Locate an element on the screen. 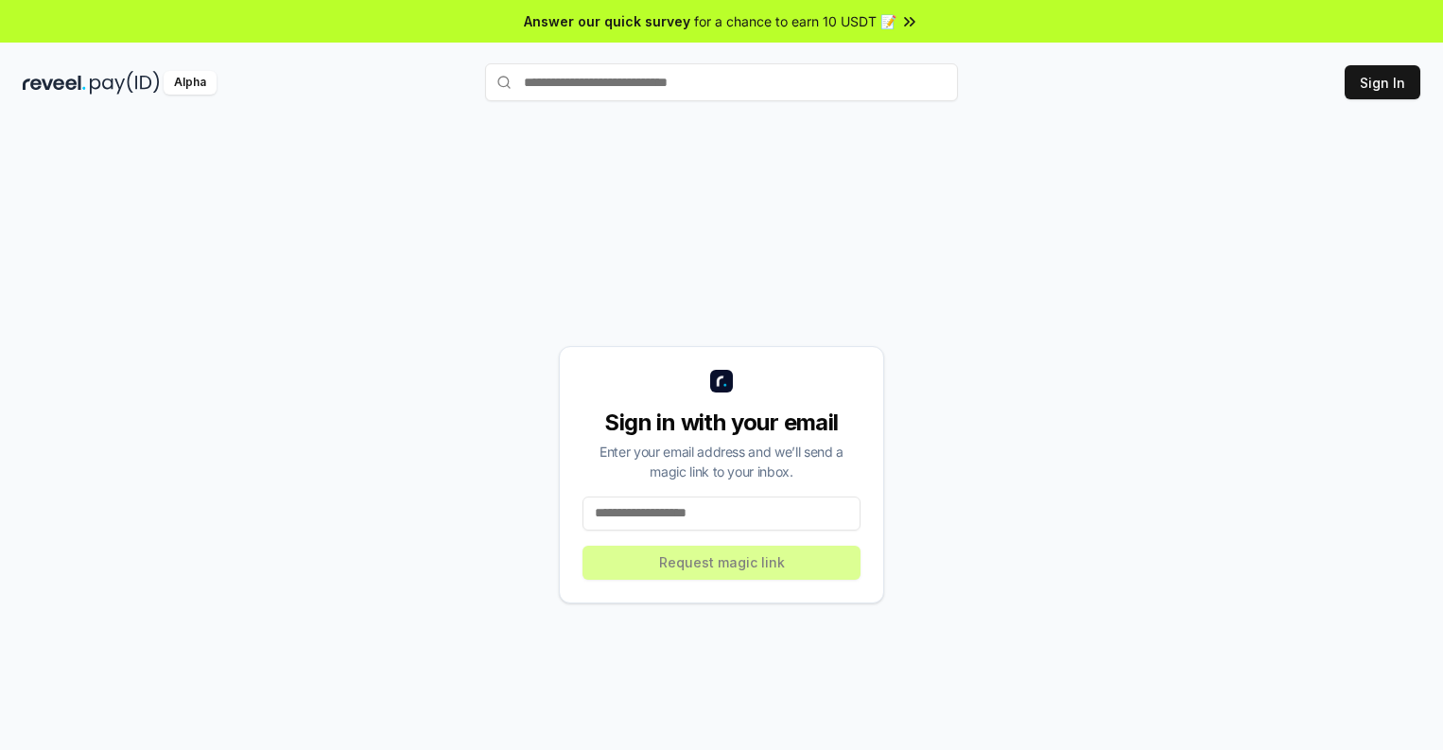 The image size is (1443, 750). img: reveel_dark is located at coordinates (54, 82).